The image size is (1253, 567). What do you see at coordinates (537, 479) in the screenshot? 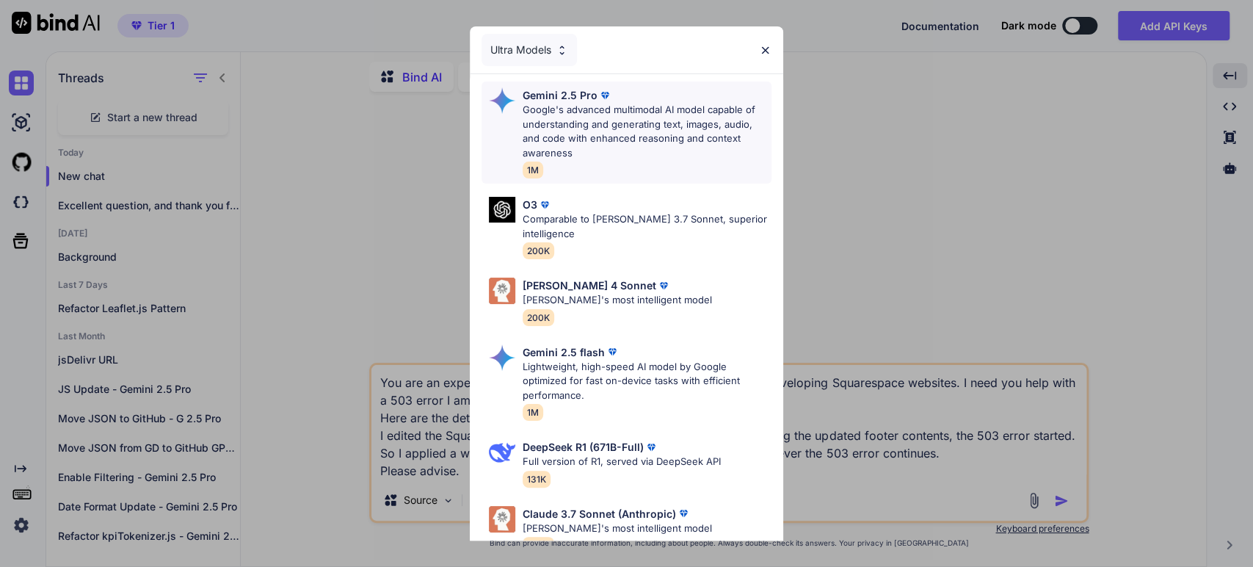
I see `span: 131K` at bounding box center [537, 479].